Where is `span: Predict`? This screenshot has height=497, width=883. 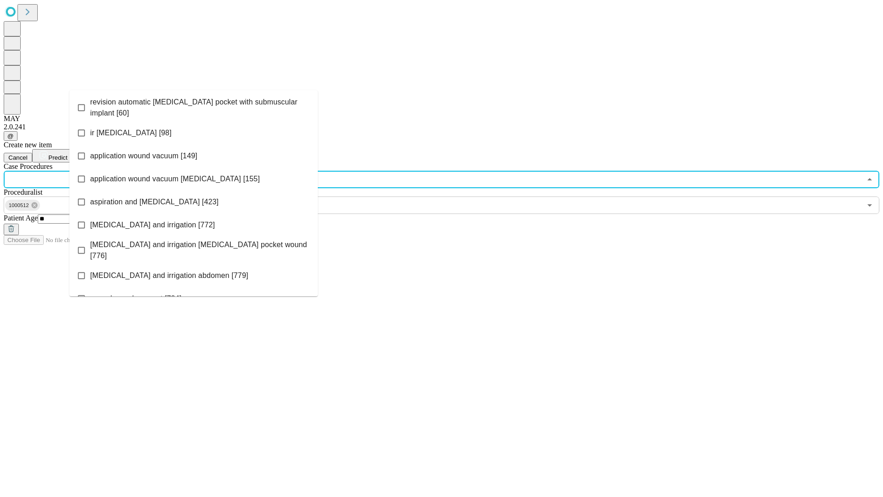 span: Predict is located at coordinates (58, 157).